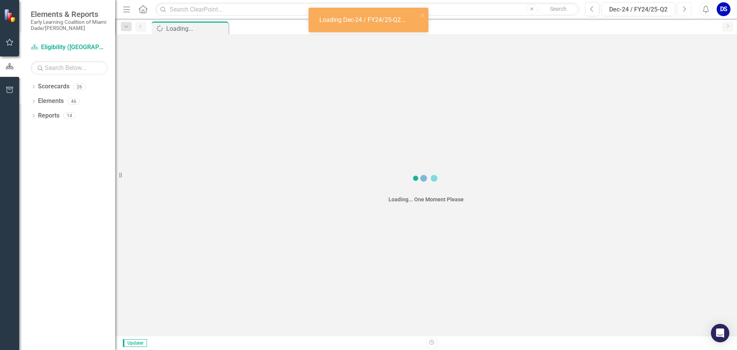 This screenshot has width=737, height=350. I want to click on div: 46, so click(74, 101).